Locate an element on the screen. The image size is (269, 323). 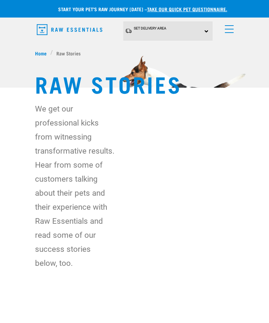
img: Raw Essentials Logo is located at coordinates (69, 29).